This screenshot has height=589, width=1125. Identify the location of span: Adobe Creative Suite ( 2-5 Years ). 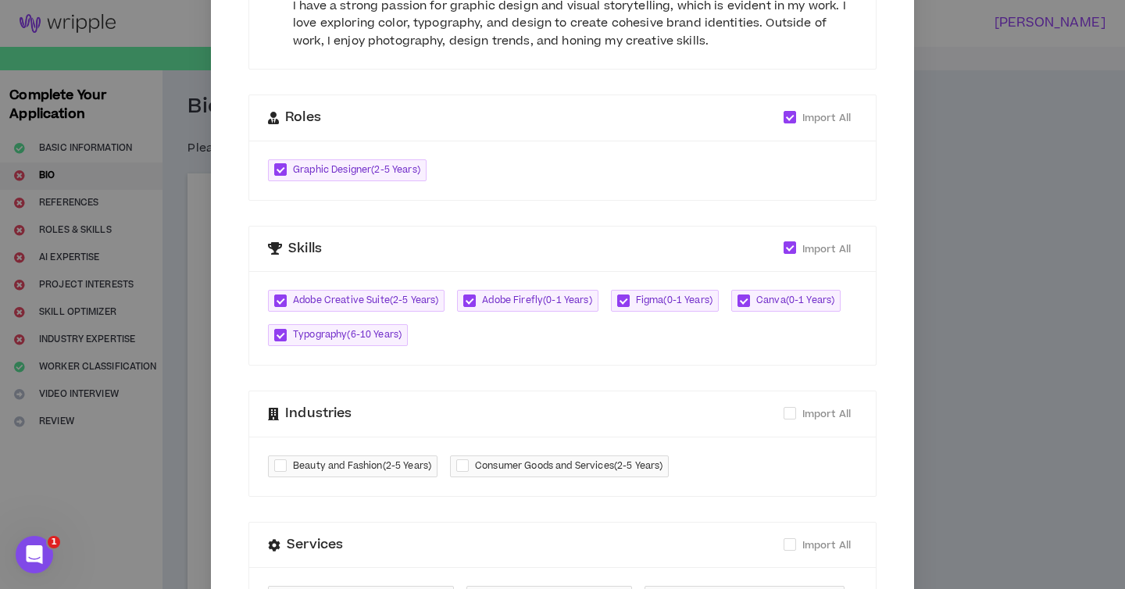
(365, 301).